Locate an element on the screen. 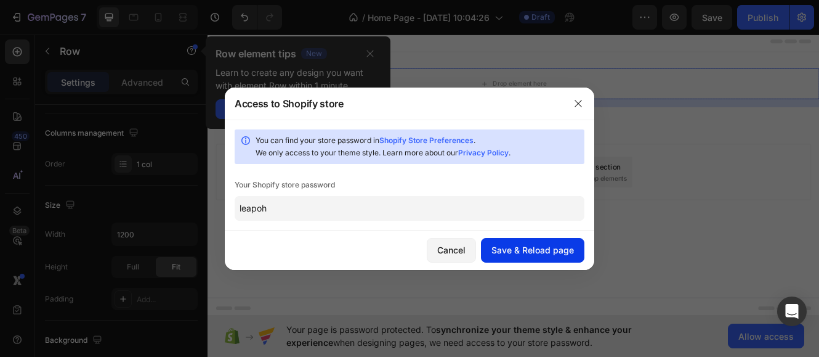 The image size is (819, 357). div: Drop element here is located at coordinates (377, 63).